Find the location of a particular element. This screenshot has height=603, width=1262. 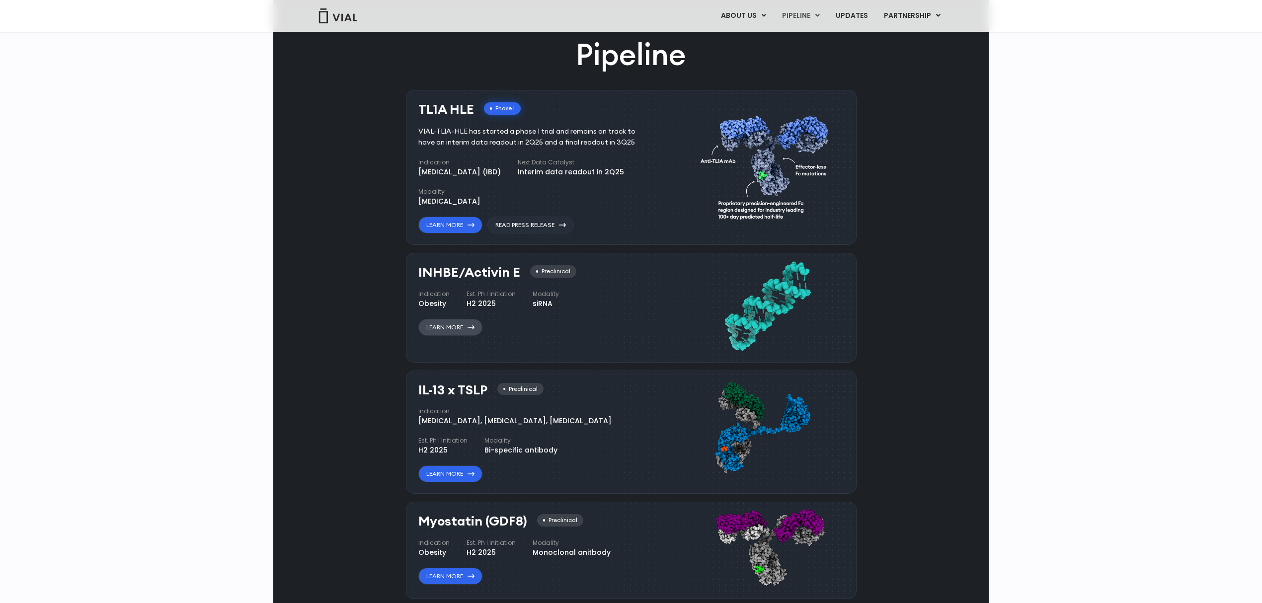

img: Vial Logo is located at coordinates (338, 16).